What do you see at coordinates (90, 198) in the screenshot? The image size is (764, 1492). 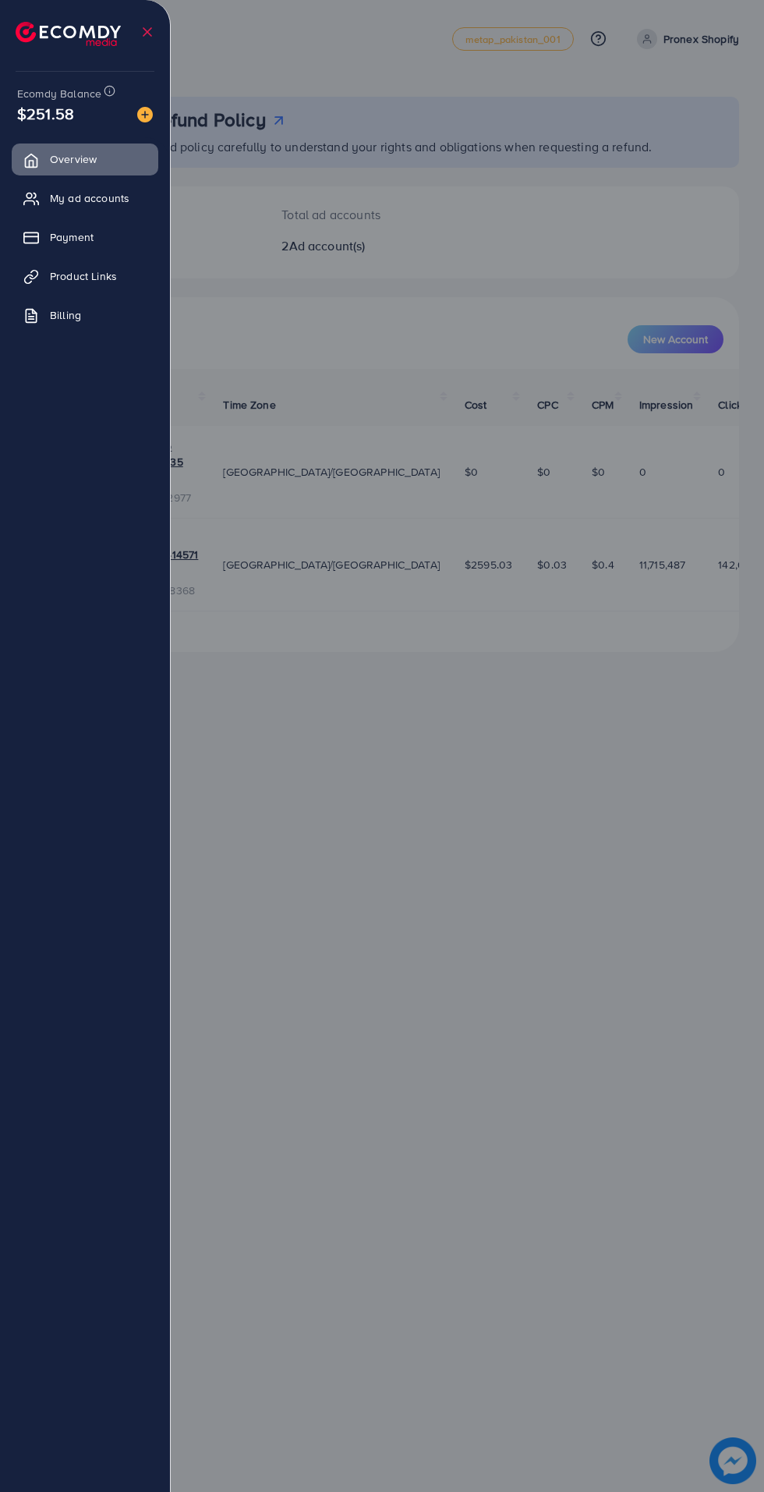 I see `span: My ad accounts` at bounding box center [90, 198].